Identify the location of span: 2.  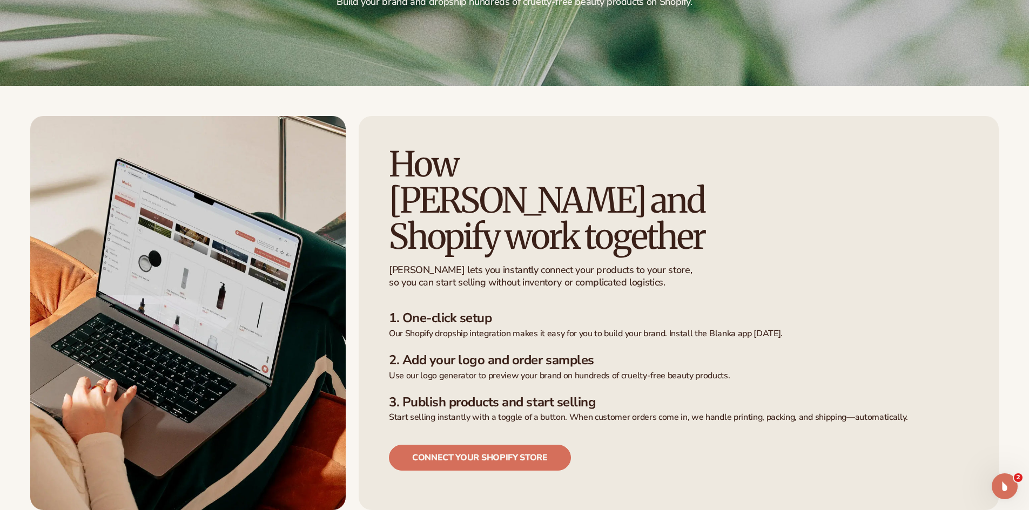
(1018, 478).